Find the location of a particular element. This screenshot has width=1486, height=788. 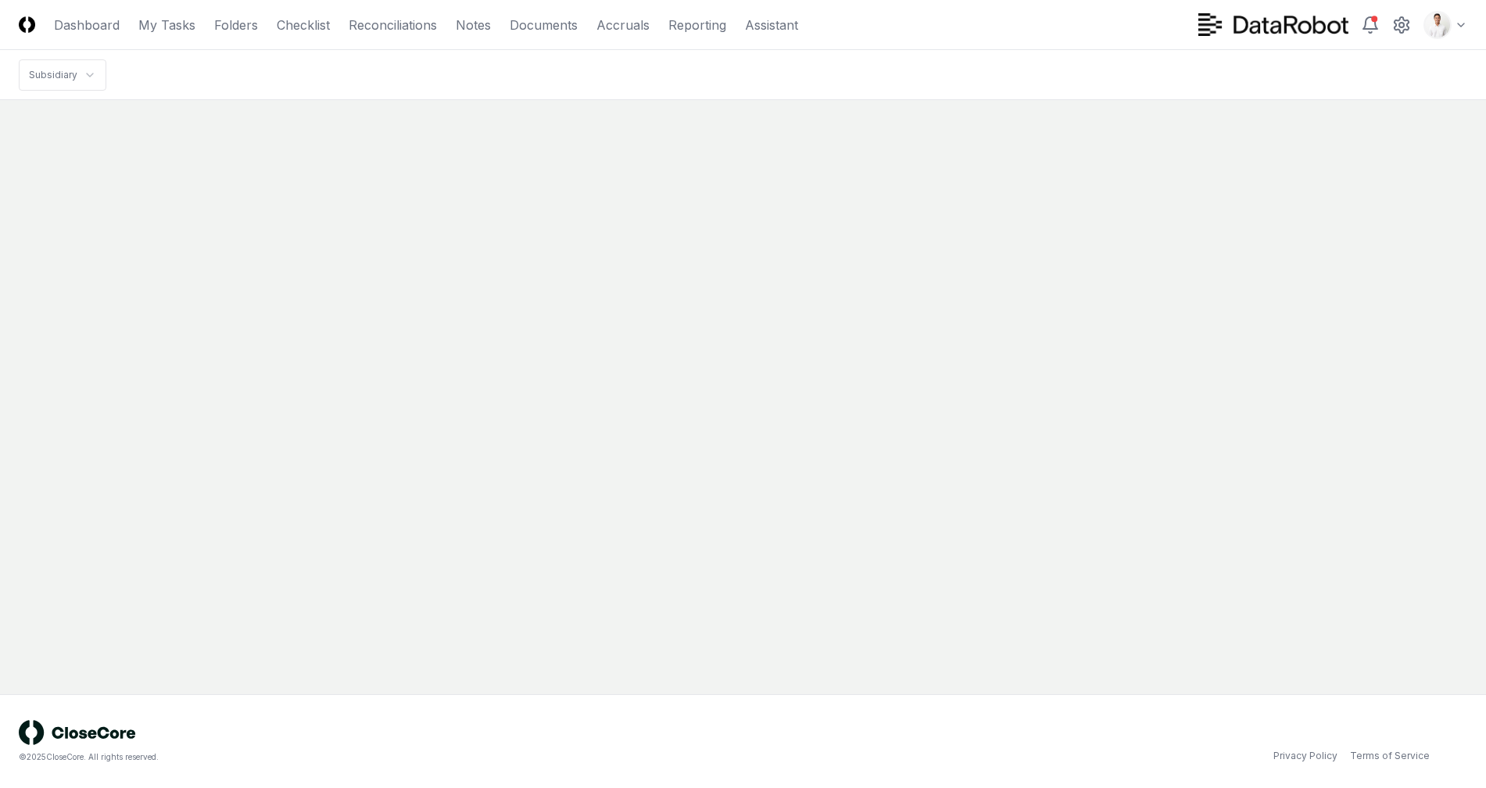

img: d09822cc-9b6d-4858-8d66-9570c114c672_b0bc35f1-fa8e-4ccc-bc23-b02c2d8c2b72.png is located at coordinates (1438, 25).